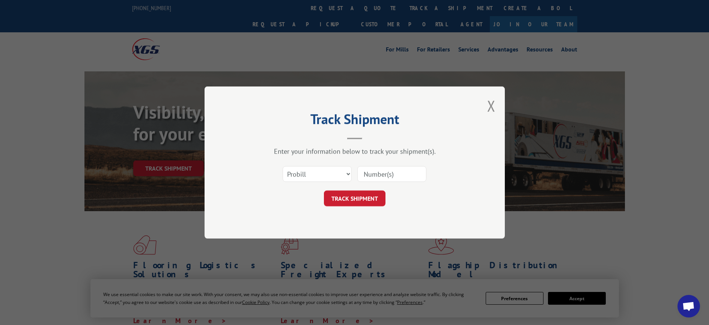  I want to click on div: Open chat, so click(689, 306).